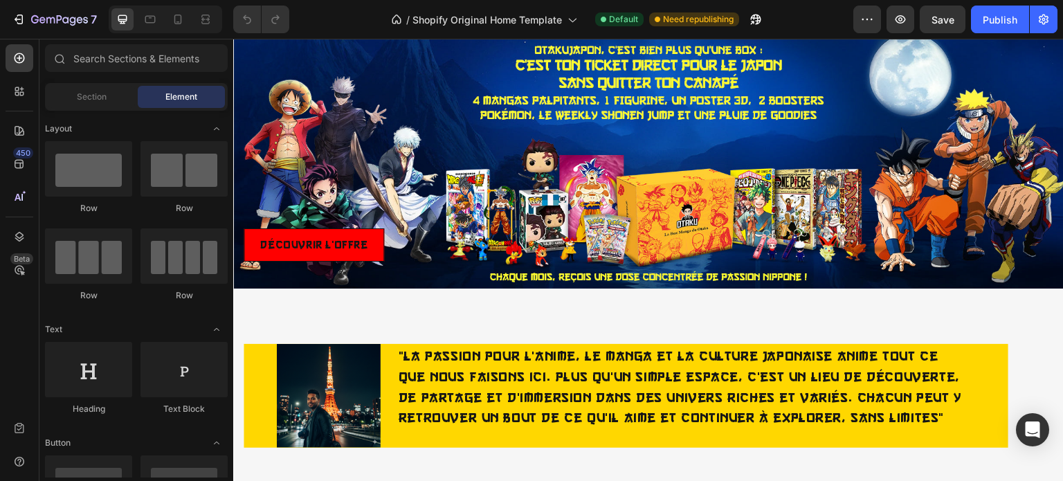 The image size is (1063, 481). I want to click on p: 7, so click(93, 19).